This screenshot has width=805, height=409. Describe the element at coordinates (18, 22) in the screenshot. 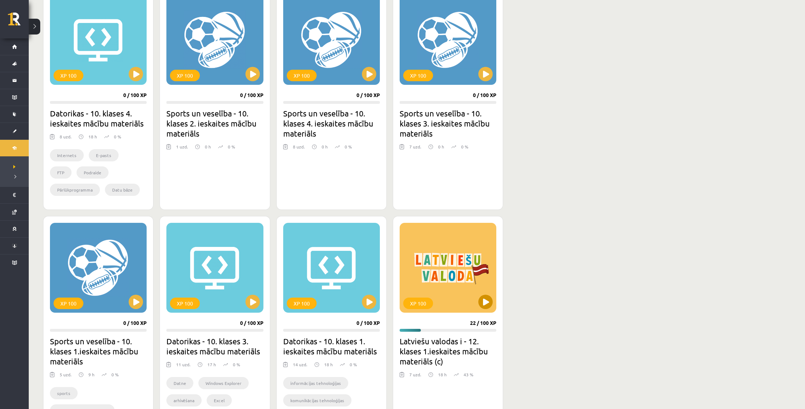

I see `a: Rīgas 1. Tālmācības vidusskola` at that location.